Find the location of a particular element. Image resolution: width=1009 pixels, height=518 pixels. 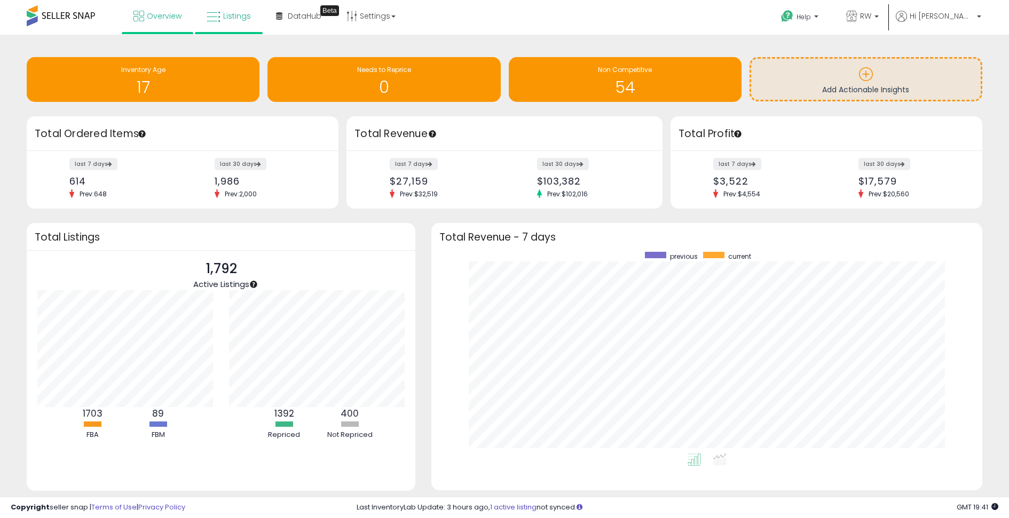

span: DataHub is located at coordinates (304, 16).